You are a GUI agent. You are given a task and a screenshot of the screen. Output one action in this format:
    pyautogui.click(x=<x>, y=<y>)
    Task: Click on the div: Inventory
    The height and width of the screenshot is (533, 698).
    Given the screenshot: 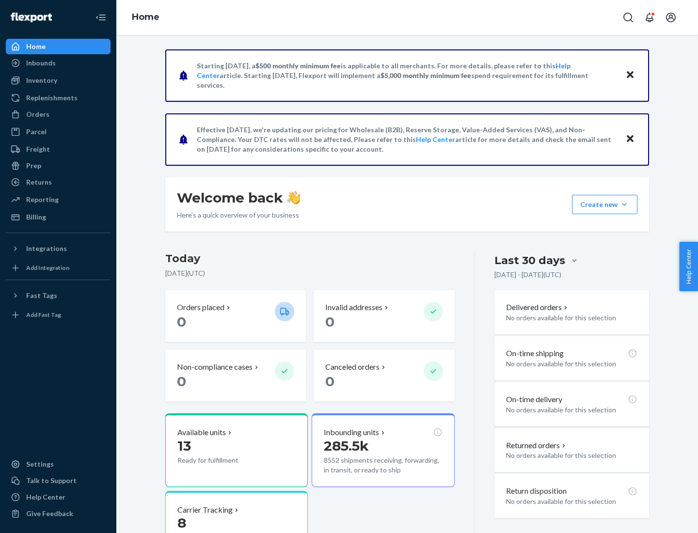 What is the action you would take?
    pyautogui.click(x=42, y=80)
    